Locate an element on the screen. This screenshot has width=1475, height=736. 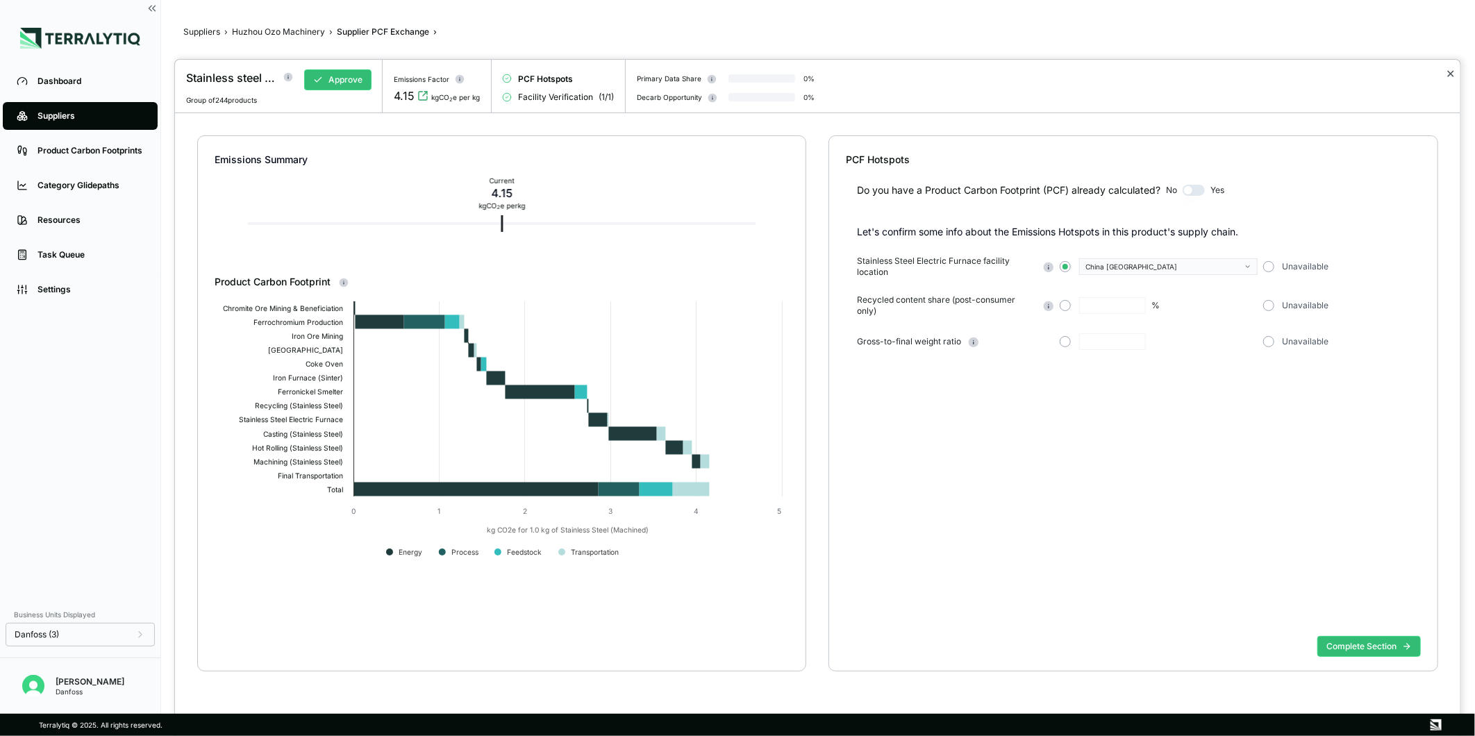
text: Casting (Stainless Steel) is located at coordinates (303, 434).